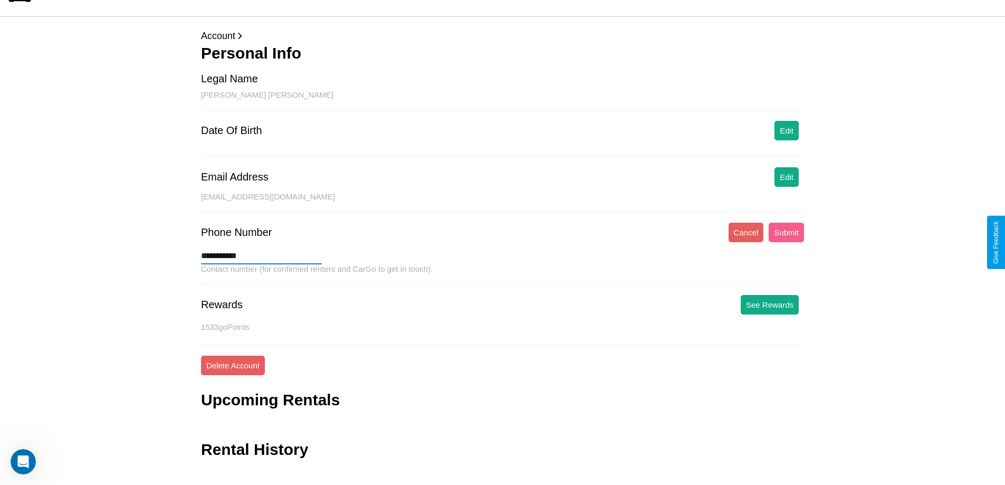  Describe the element at coordinates (232, 130) in the screenshot. I see `div: Date Of Birth` at that location.